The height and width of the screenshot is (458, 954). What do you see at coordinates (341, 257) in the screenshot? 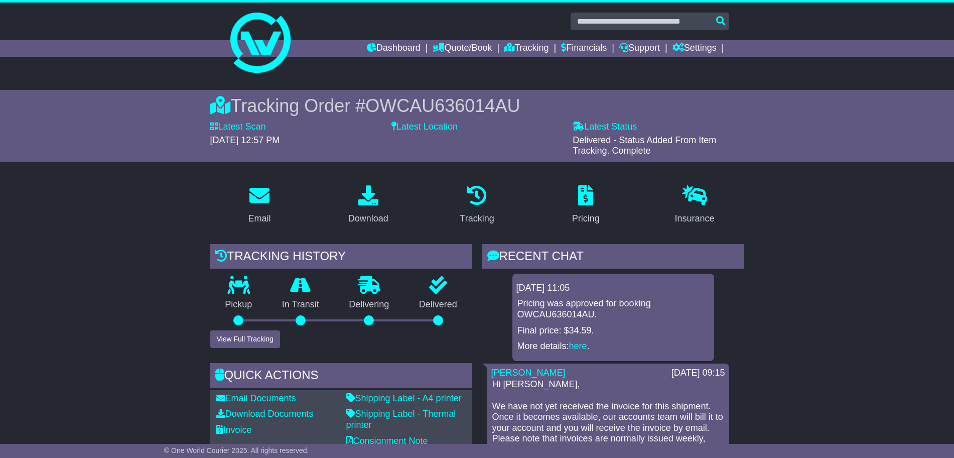
I see `div: Tracking history` at bounding box center [341, 257].